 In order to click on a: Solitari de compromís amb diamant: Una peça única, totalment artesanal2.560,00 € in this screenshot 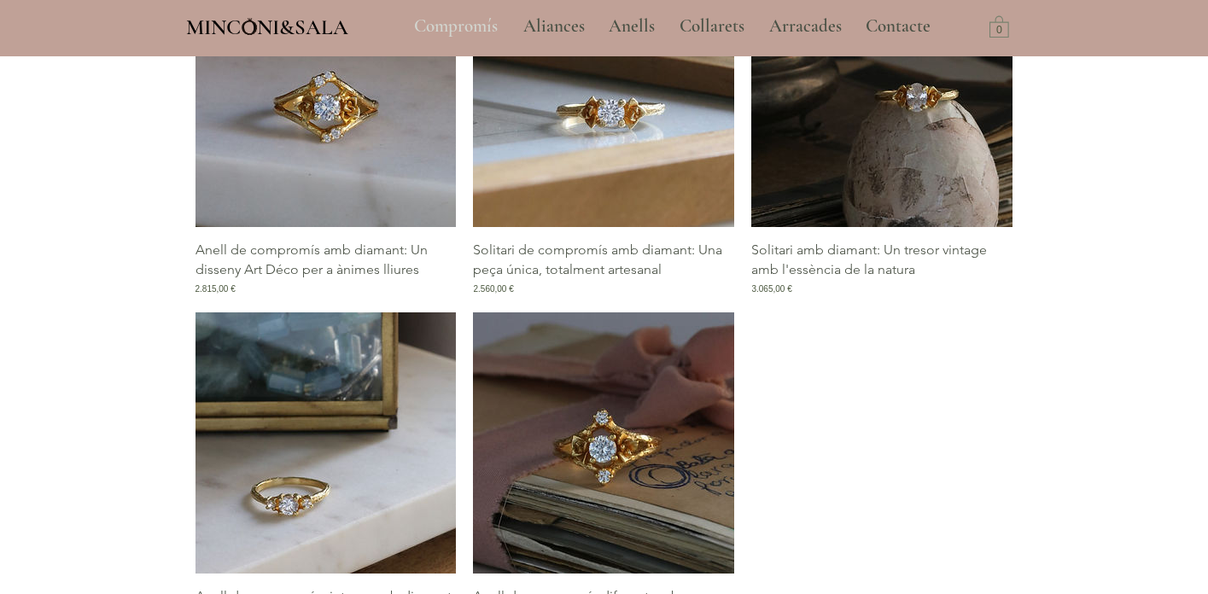, I will do `click(604, 268)`.